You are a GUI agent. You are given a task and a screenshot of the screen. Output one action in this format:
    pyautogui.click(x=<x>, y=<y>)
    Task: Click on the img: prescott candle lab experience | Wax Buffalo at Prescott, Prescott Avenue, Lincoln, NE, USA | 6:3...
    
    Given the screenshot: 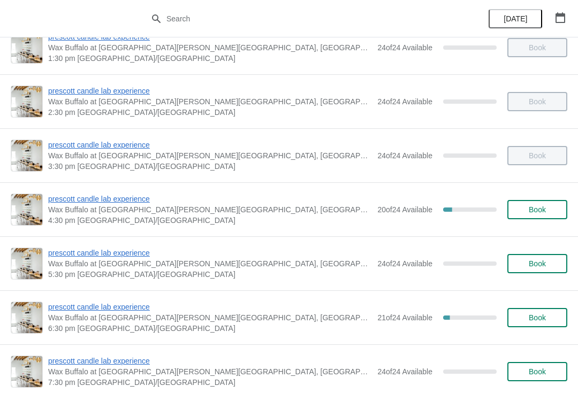 What is the action you would take?
    pyautogui.click(x=27, y=318)
    